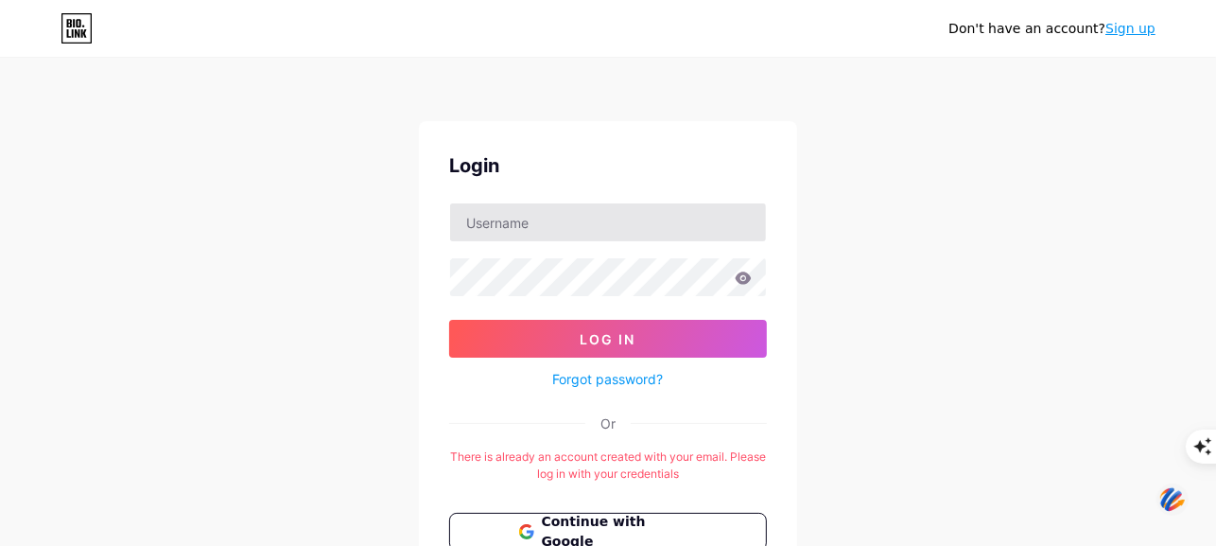 Image resolution: width=1216 pixels, height=546 pixels. I want to click on input: Username, so click(608, 222).